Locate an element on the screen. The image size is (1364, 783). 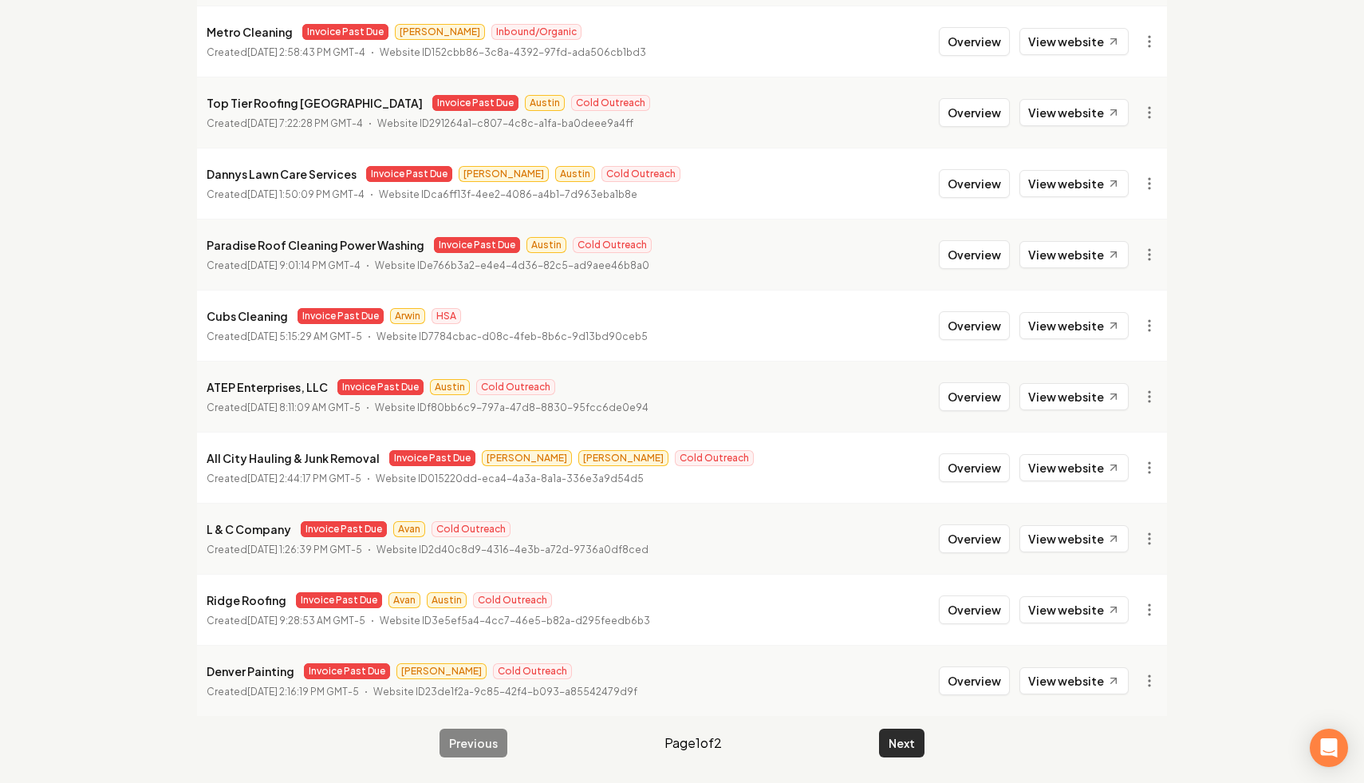
p: Website ID 2d40c8d9-4316-4e3b-a72d-9736a0df8ced is located at coordinates (512, 550).